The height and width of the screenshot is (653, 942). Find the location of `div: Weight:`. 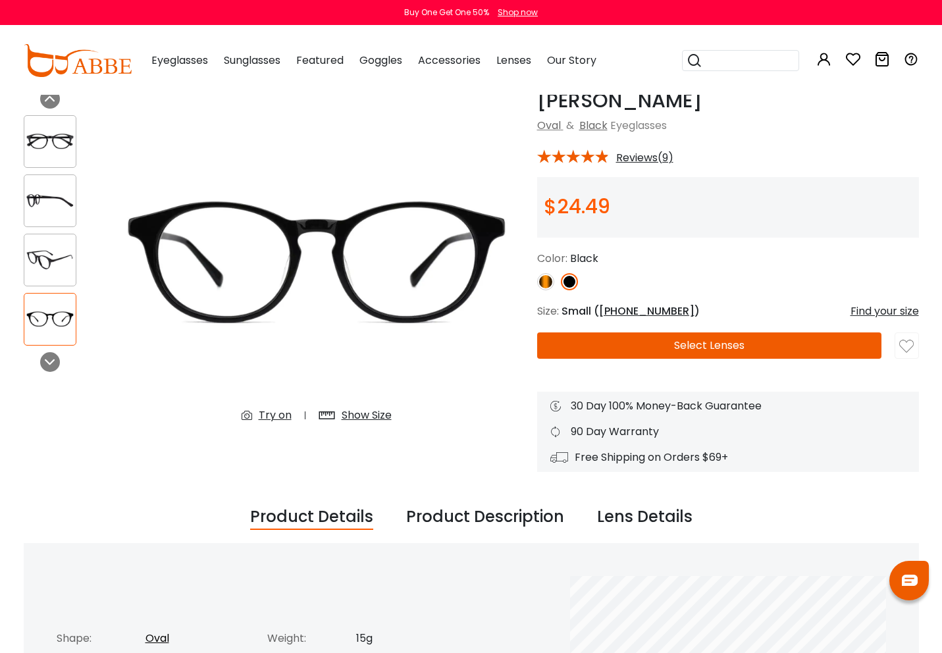

div: Weight: is located at coordinates (311, 638).